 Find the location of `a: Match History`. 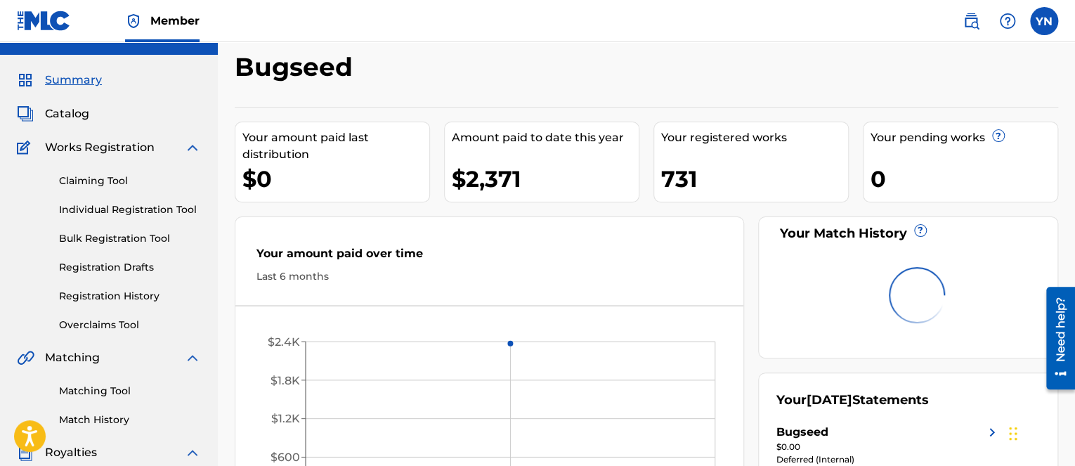

a: Match History is located at coordinates (130, 419).